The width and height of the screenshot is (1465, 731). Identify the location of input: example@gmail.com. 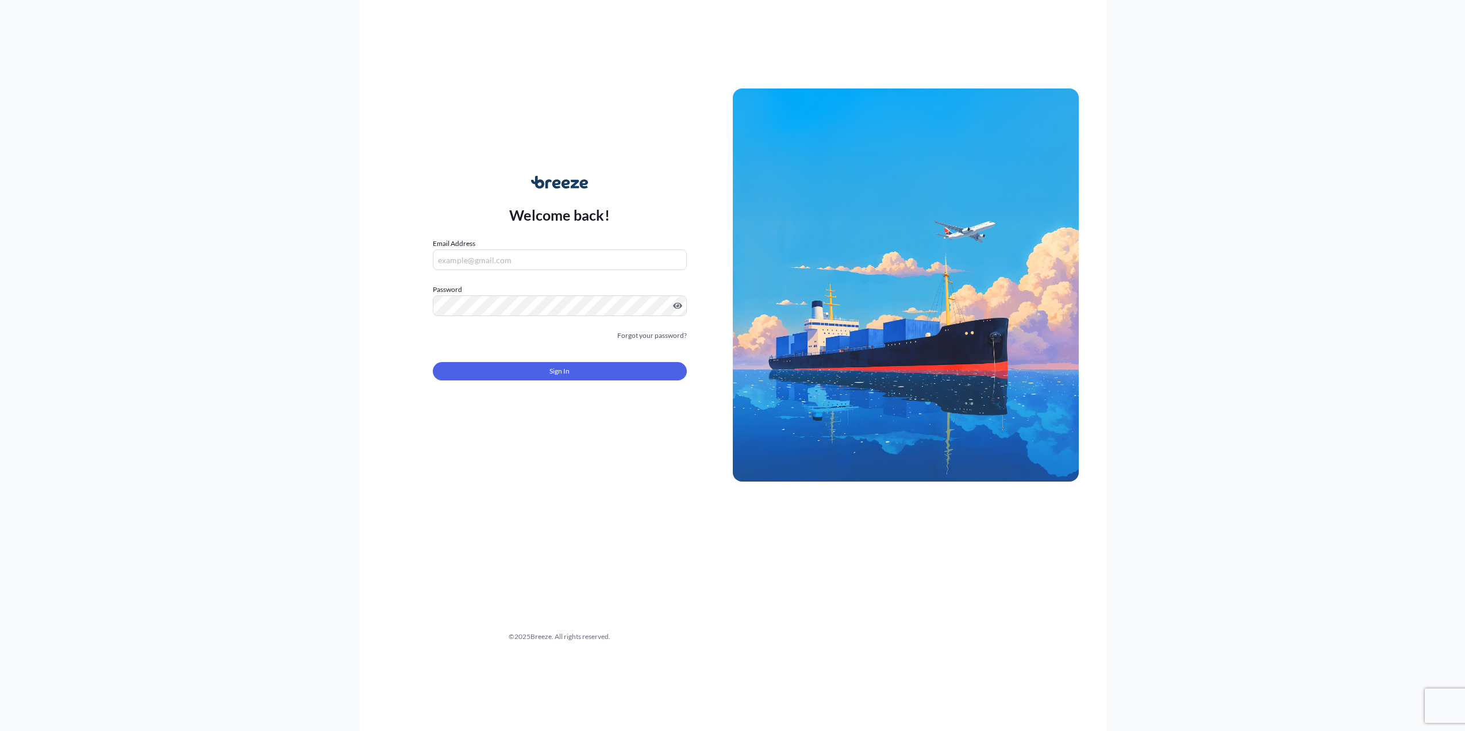
(560, 260).